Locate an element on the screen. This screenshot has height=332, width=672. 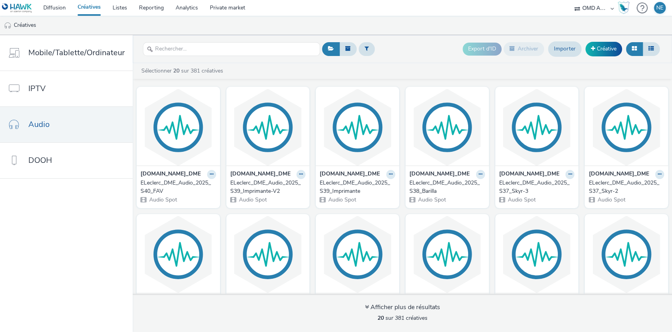
div: ELeclerc_DME_Audio_2025_S39_Imprimante-V2 is located at coordinates (267, 187).